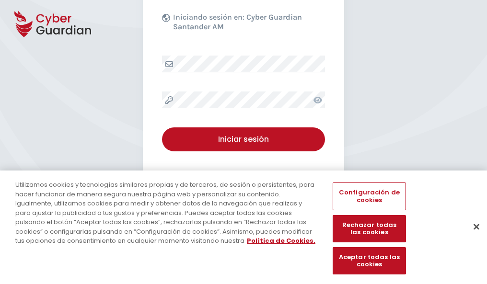  What do you see at coordinates (243, 139) in the screenshot?
I see `div: Iniciar sesión` at bounding box center [243, 139].